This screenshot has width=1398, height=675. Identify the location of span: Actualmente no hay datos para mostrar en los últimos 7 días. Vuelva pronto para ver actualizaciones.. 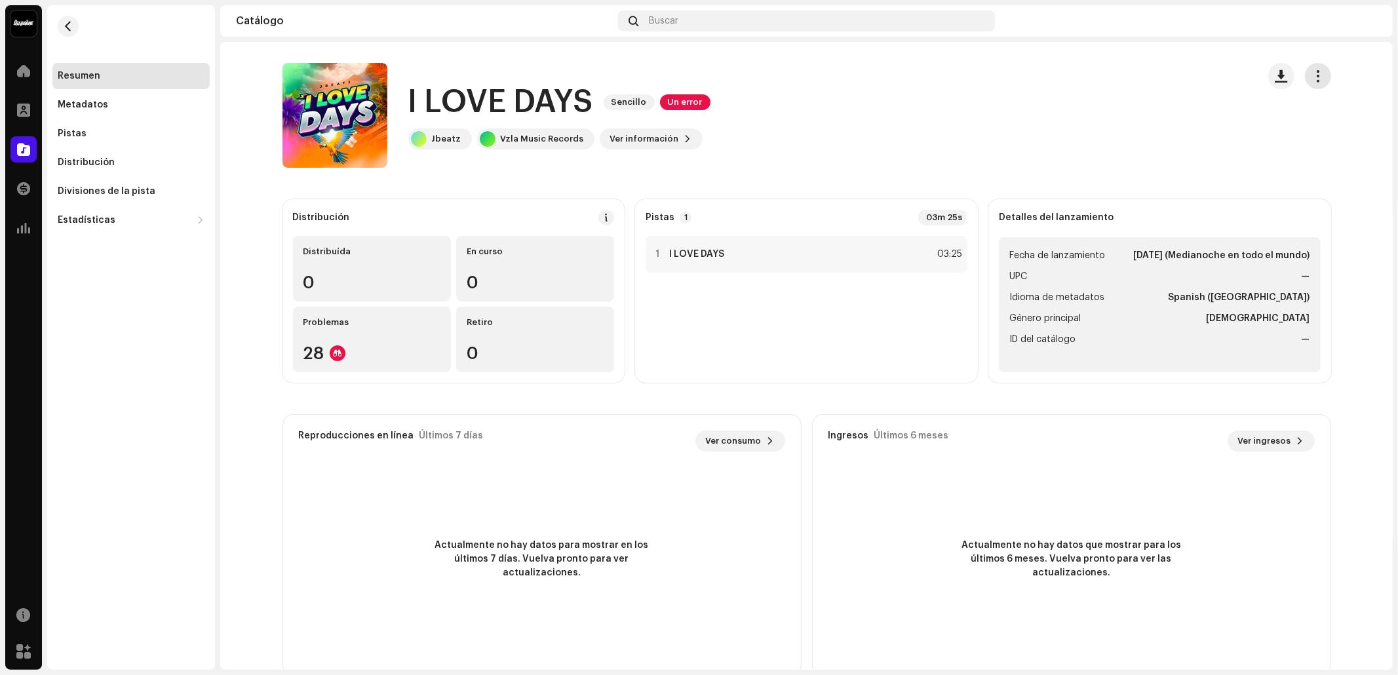
(542, 559).